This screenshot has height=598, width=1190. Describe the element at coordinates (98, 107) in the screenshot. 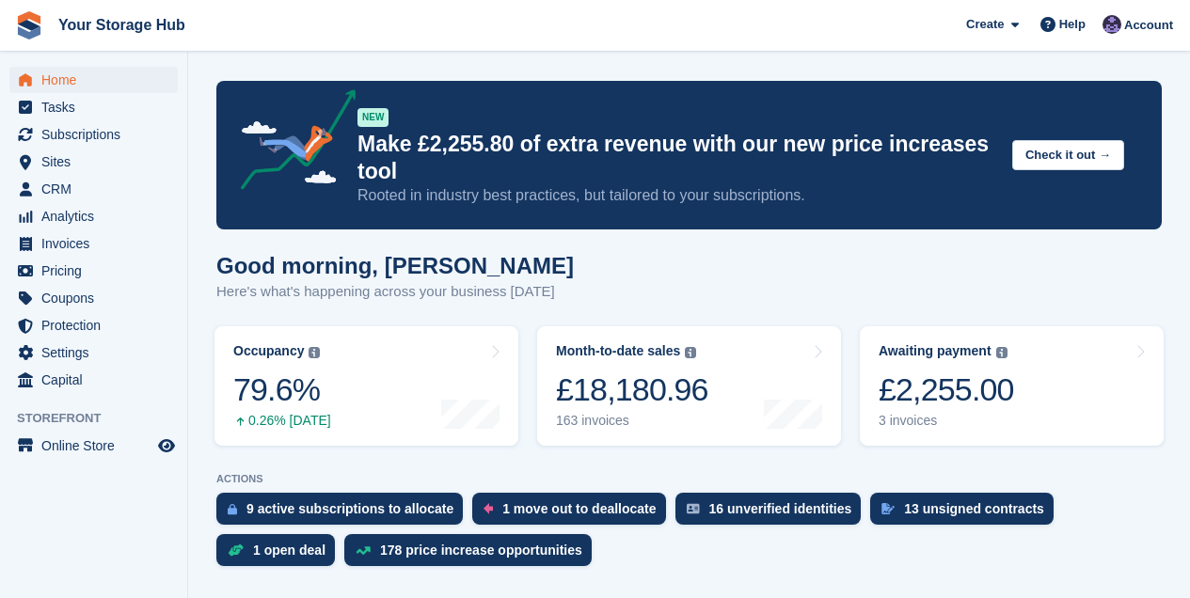

I see `span: Tasks` at that location.